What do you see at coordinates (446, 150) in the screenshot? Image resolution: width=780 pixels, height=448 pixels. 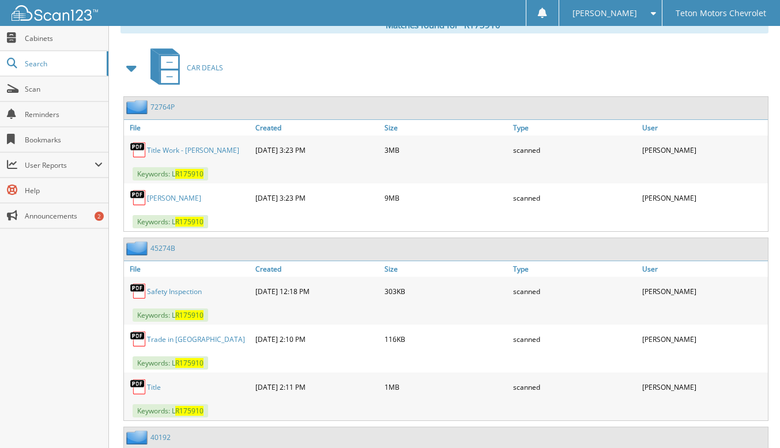 I see `div: 3MB` at bounding box center [446, 150].